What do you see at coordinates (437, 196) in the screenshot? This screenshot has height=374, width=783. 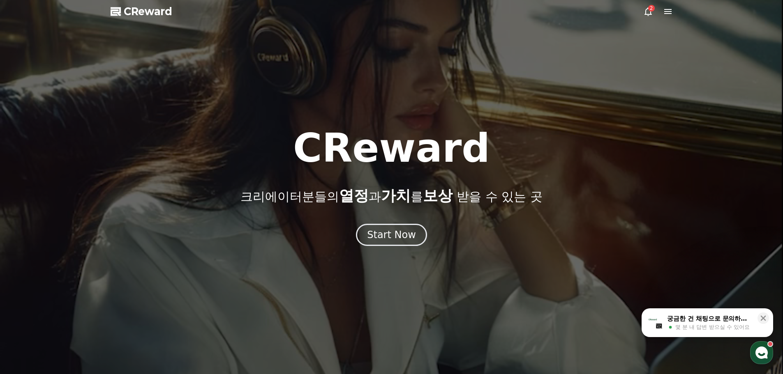 I see `span: 보상` at bounding box center [437, 196].